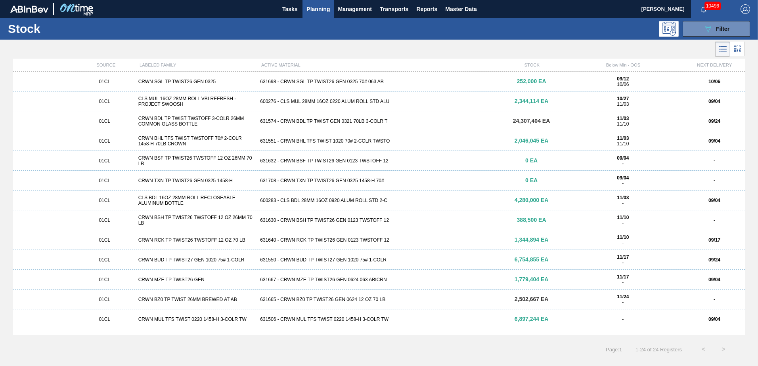 This screenshot has height=366, width=758. What do you see at coordinates (378, 121) in the screenshot?
I see `div: 631574 - CRWN BDL TP TWIST GEN 0321 70LB 3-COLR T` at bounding box center [378, 121].